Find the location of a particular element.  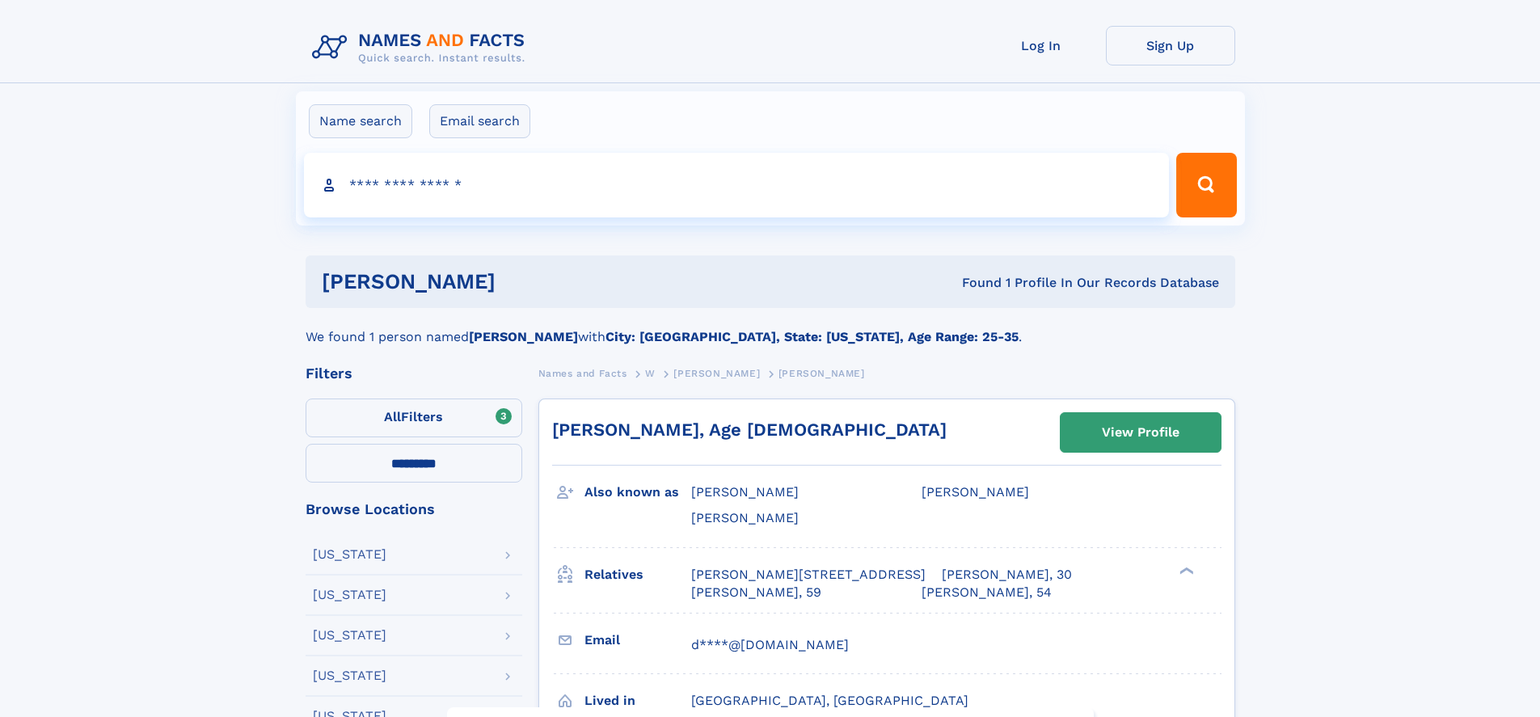

span: W is located at coordinates (650, 373).